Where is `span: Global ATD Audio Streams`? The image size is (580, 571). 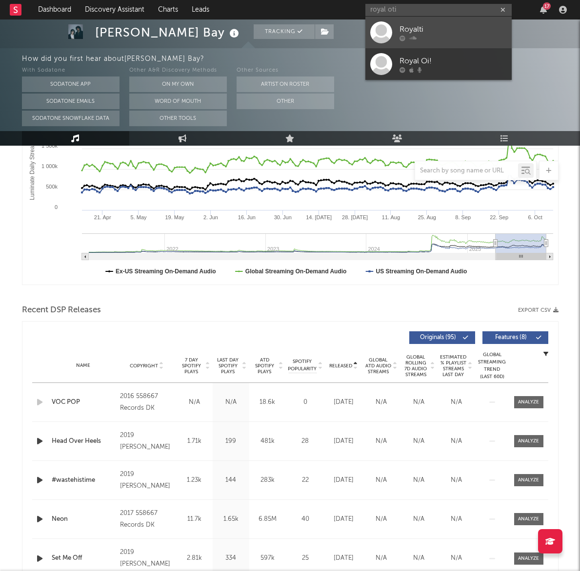
span: Global ATD Audio Streams is located at coordinates (378, 366).